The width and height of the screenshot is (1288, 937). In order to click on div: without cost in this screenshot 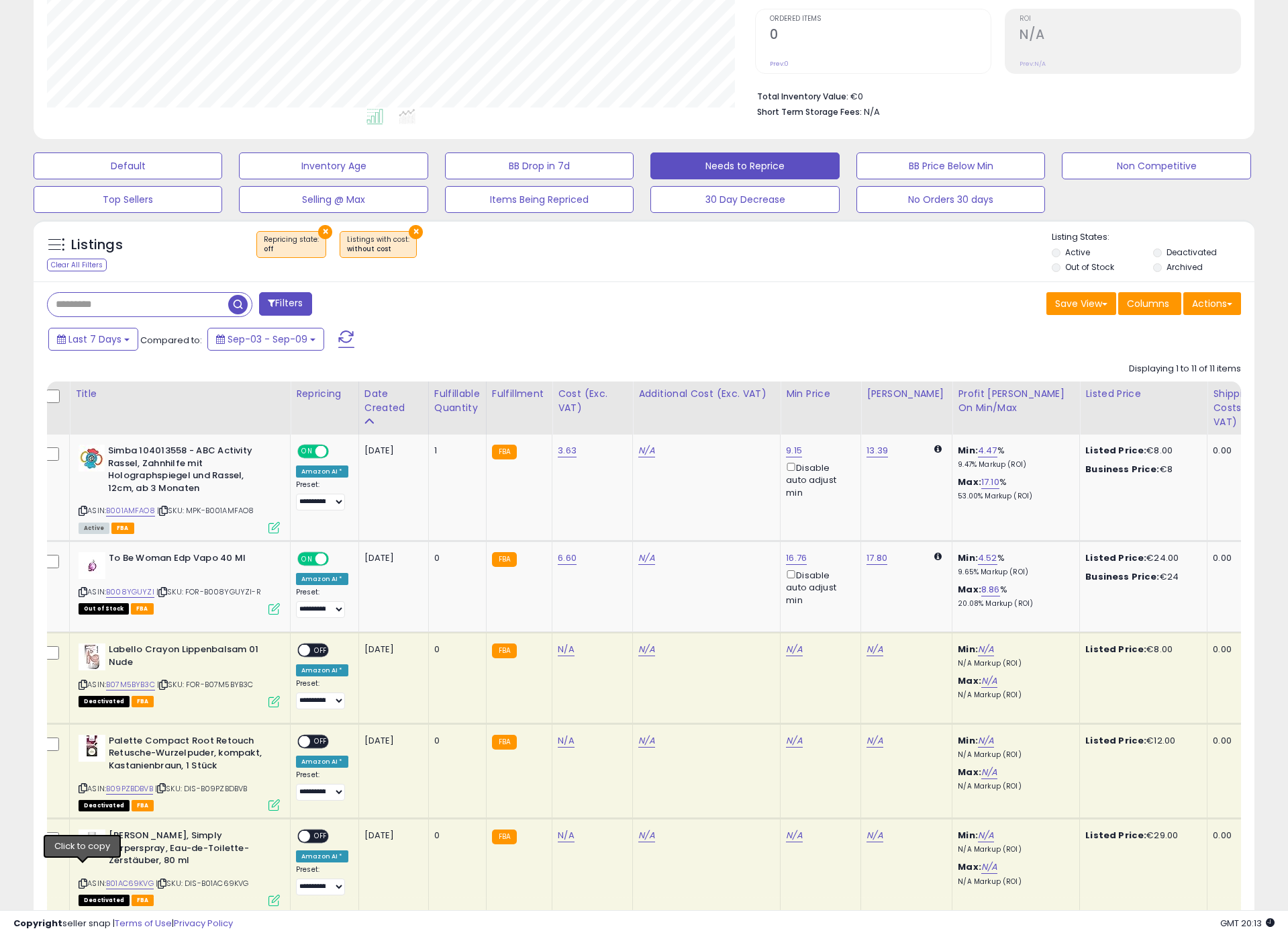, I will do `click(378, 249)`.